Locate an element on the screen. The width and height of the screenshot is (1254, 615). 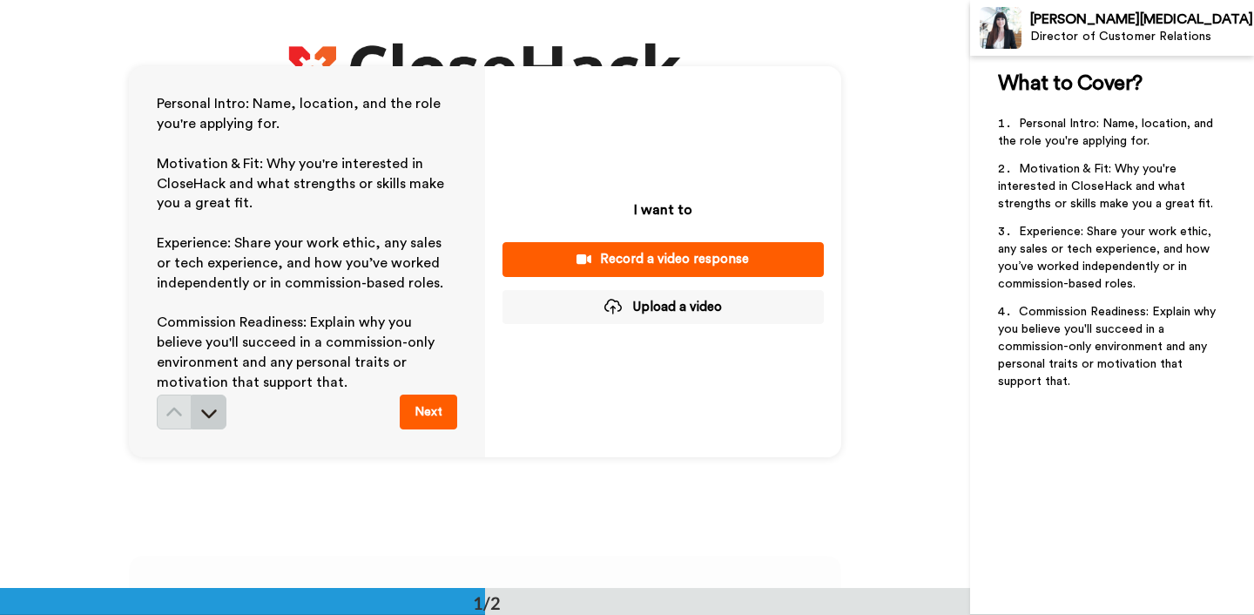
div: Director of Customer Relations is located at coordinates (1142, 37).